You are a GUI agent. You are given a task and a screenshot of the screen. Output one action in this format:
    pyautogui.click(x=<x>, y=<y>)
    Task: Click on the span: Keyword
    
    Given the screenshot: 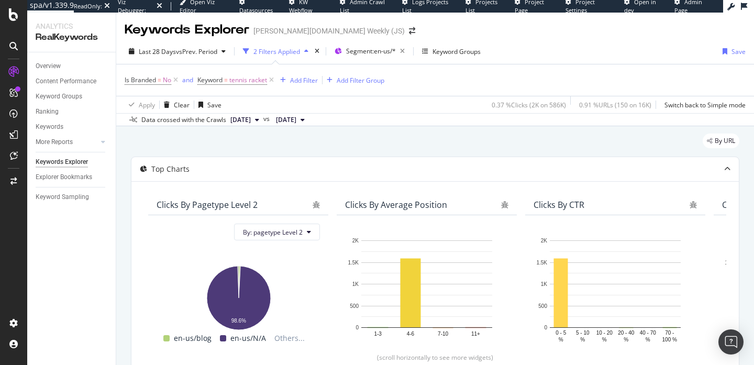 What is the action you would take?
    pyautogui.click(x=210, y=80)
    